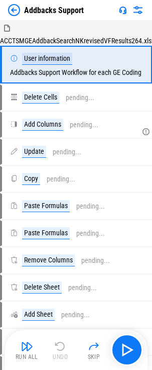  Describe the element at coordinates (41, 98) in the screenshot. I see `div: Delete Cells` at that location.